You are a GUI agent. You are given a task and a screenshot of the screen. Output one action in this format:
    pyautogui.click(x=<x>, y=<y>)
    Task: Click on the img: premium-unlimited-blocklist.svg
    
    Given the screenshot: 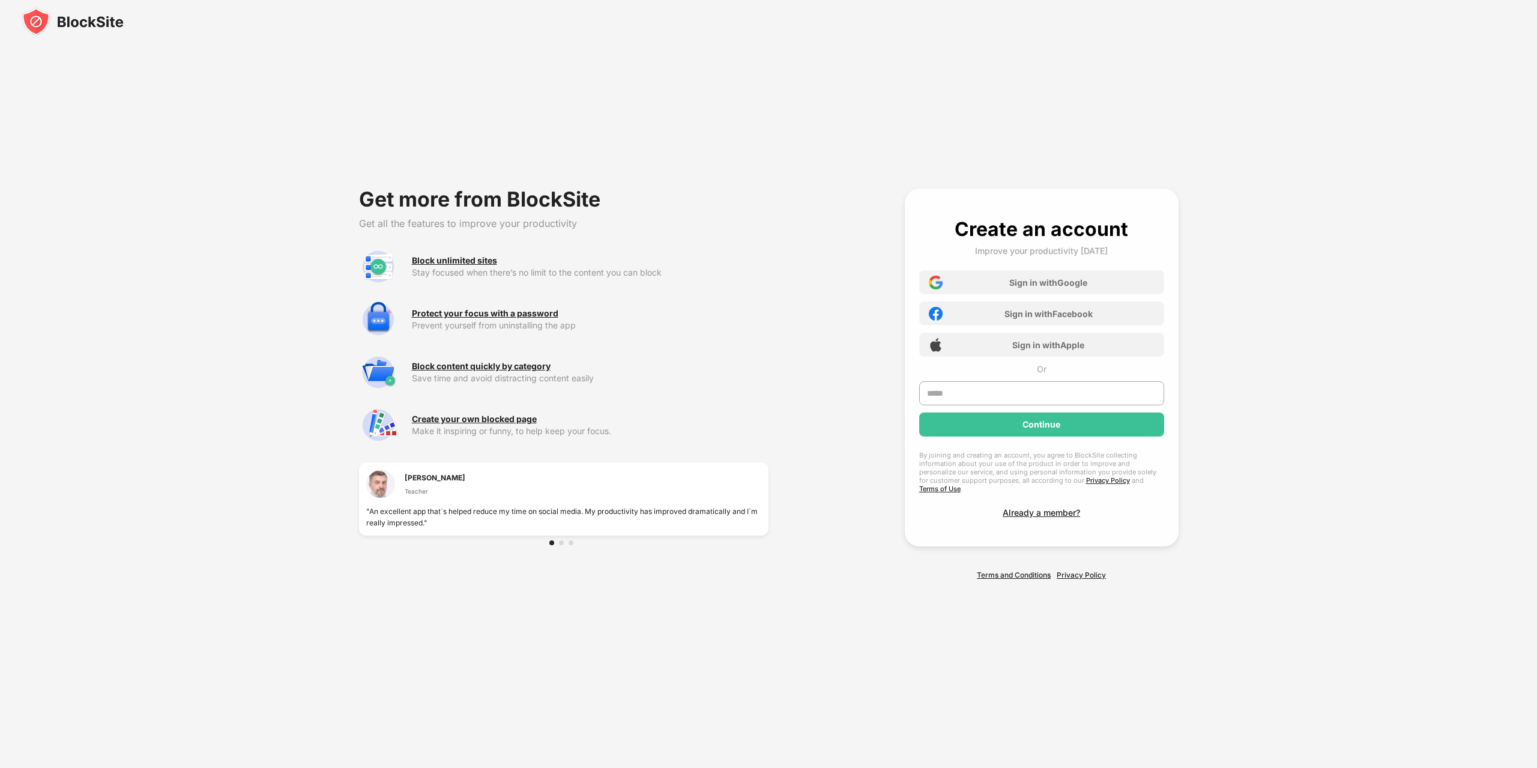 What is the action you would take?
    pyautogui.click(x=378, y=267)
    